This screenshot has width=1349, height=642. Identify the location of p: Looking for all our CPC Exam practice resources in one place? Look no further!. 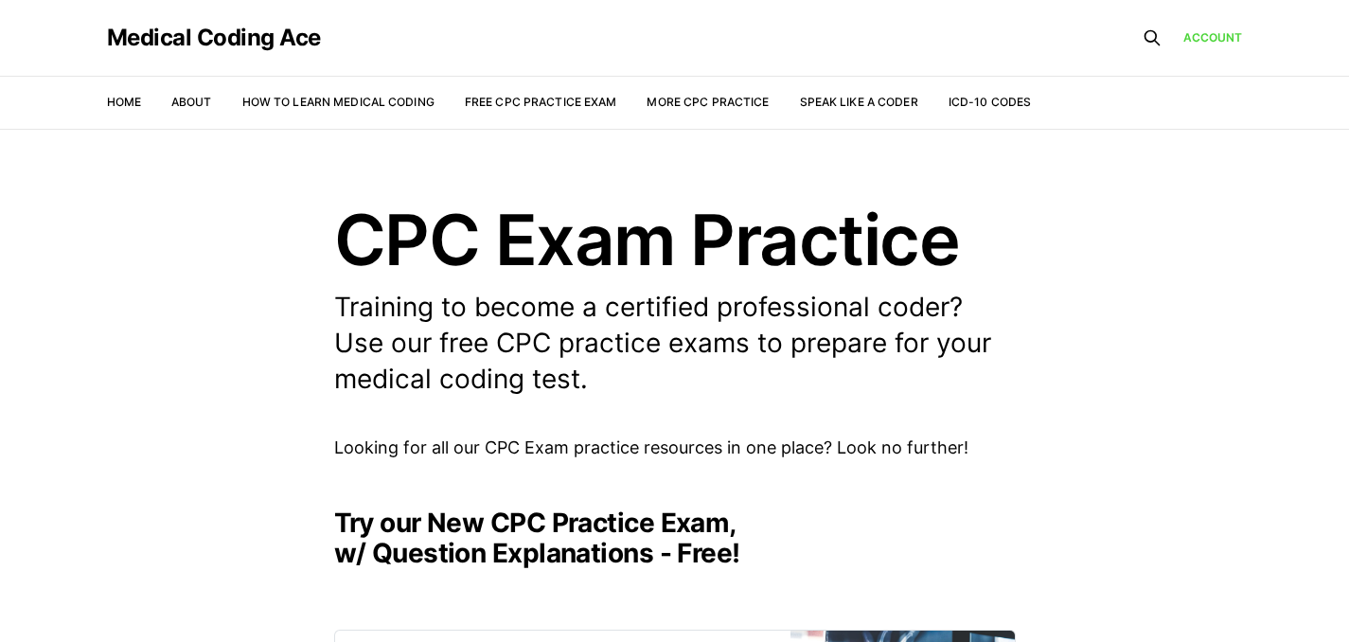
(675, 448).